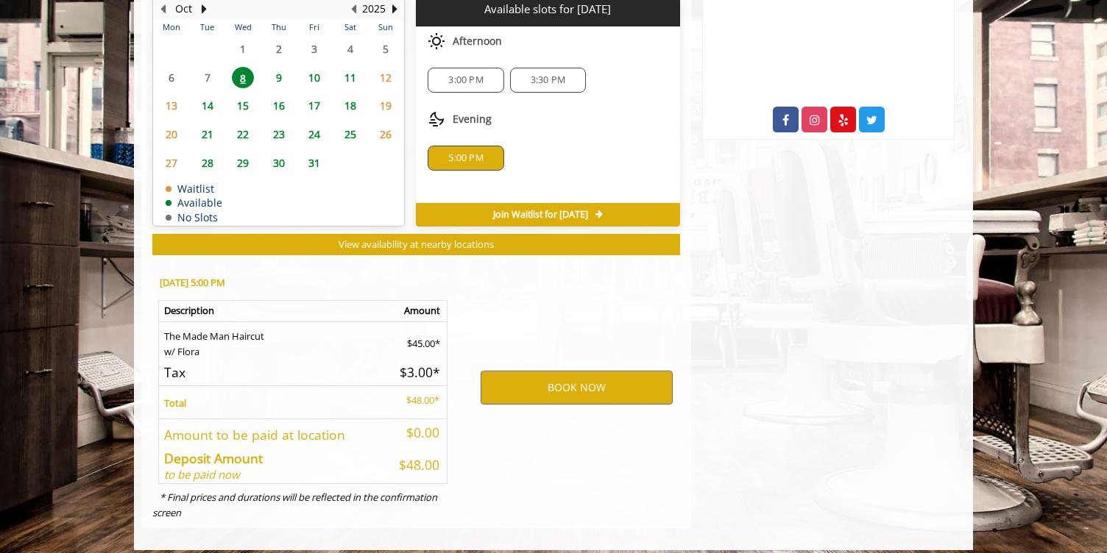  What do you see at coordinates (350, 77) in the screenshot?
I see `td: Select day11` at bounding box center [350, 77].